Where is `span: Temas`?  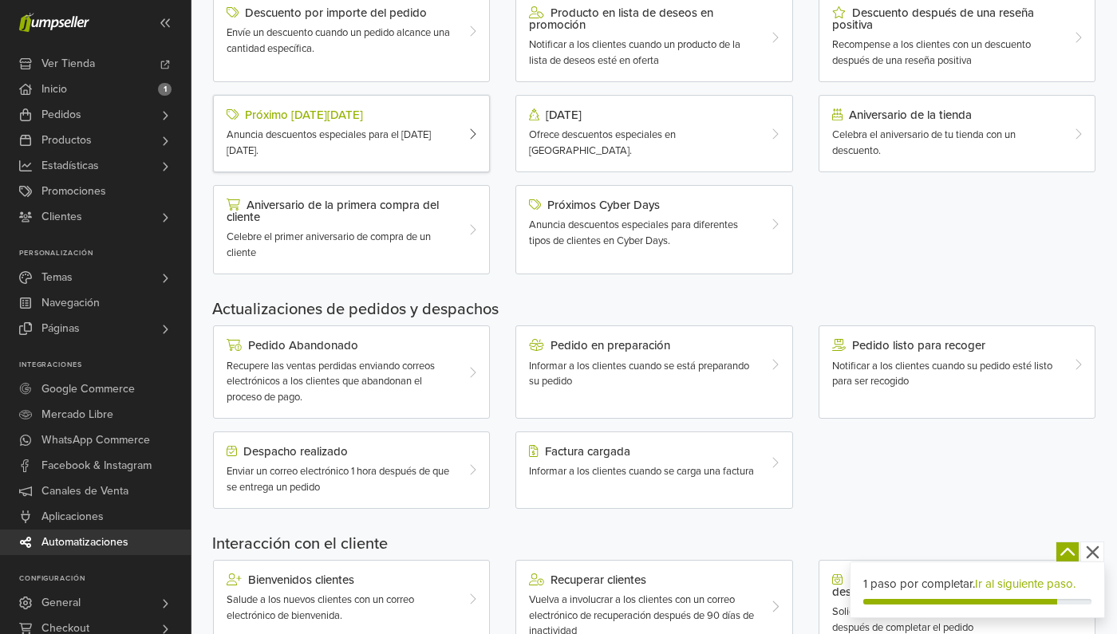 span: Temas is located at coordinates (57, 278).